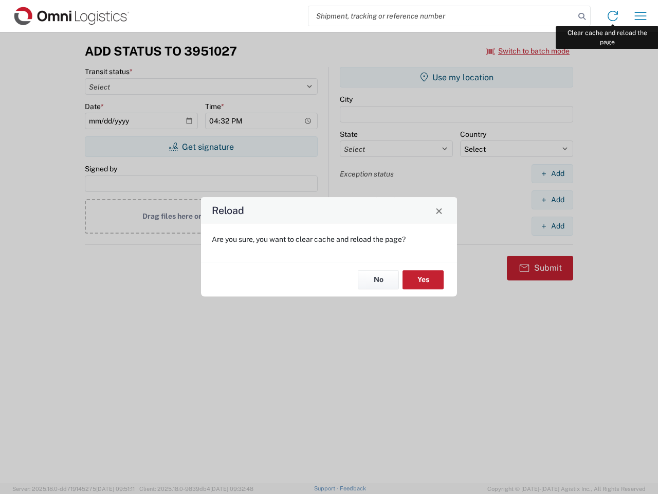 The width and height of the screenshot is (658, 494). Describe the element at coordinates (439, 210) in the screenshot. I see `button: Close` at that location.